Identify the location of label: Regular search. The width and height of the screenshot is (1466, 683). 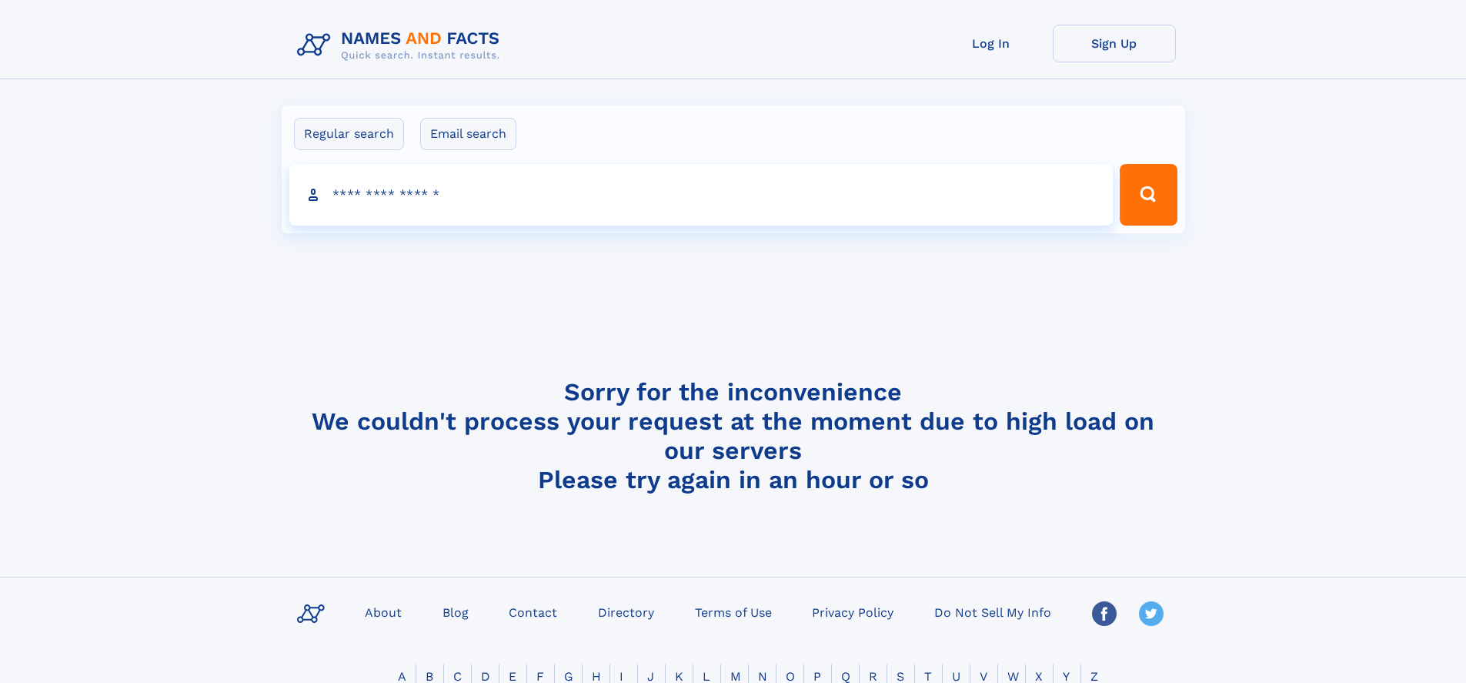
(349, 134).